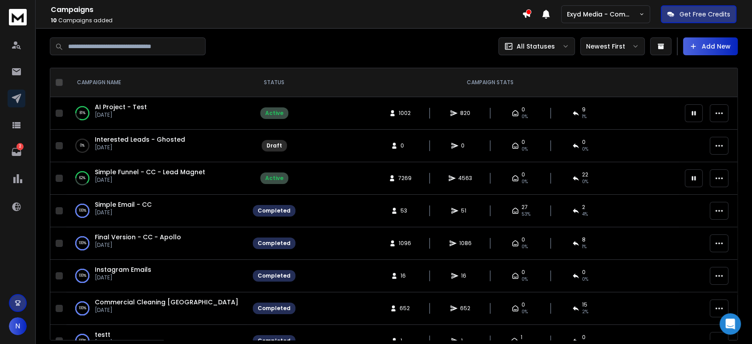 The image size is (752, 344). Describe the element at coordinates (82, 113) in the screenshot. I see `p: 81 %` at that location.